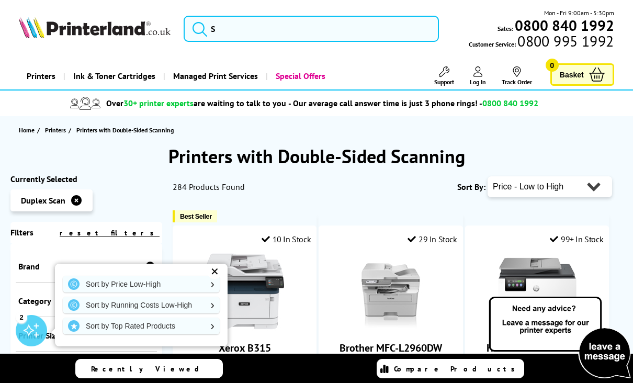 The height and width of the screenshot is (383, 633). Describe the element at coordinates (125, 130) in the screenshot. I see `span: Printers with Double-Sided Scanning` at that location.